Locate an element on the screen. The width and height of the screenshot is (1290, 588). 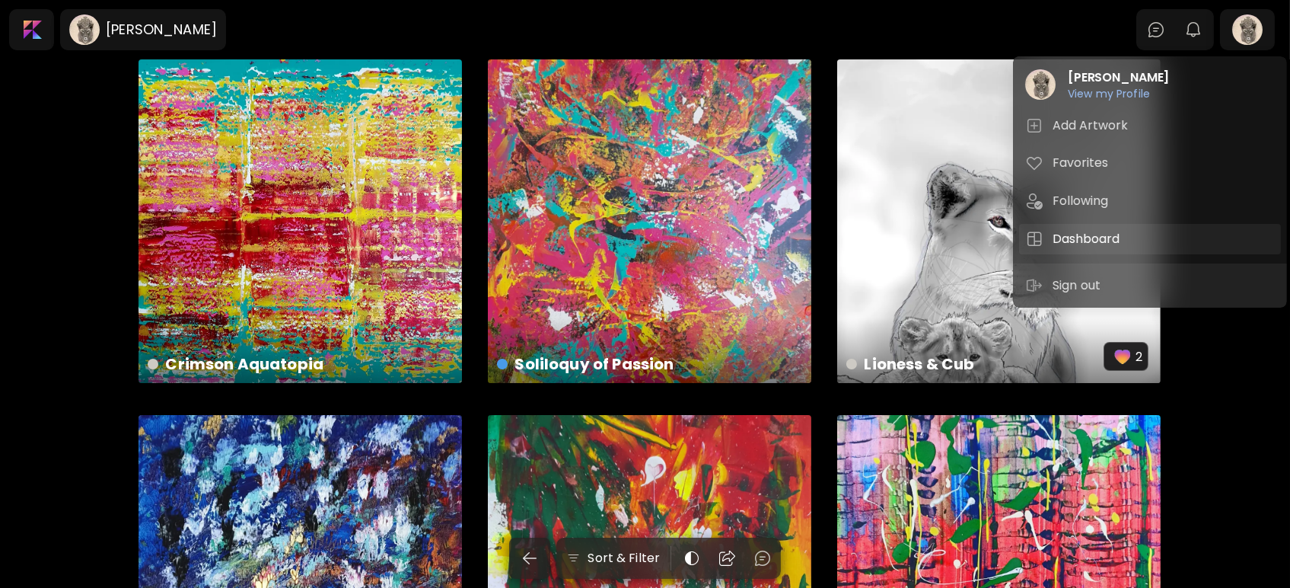
h5: Following is located at coordinates (1082, 201).